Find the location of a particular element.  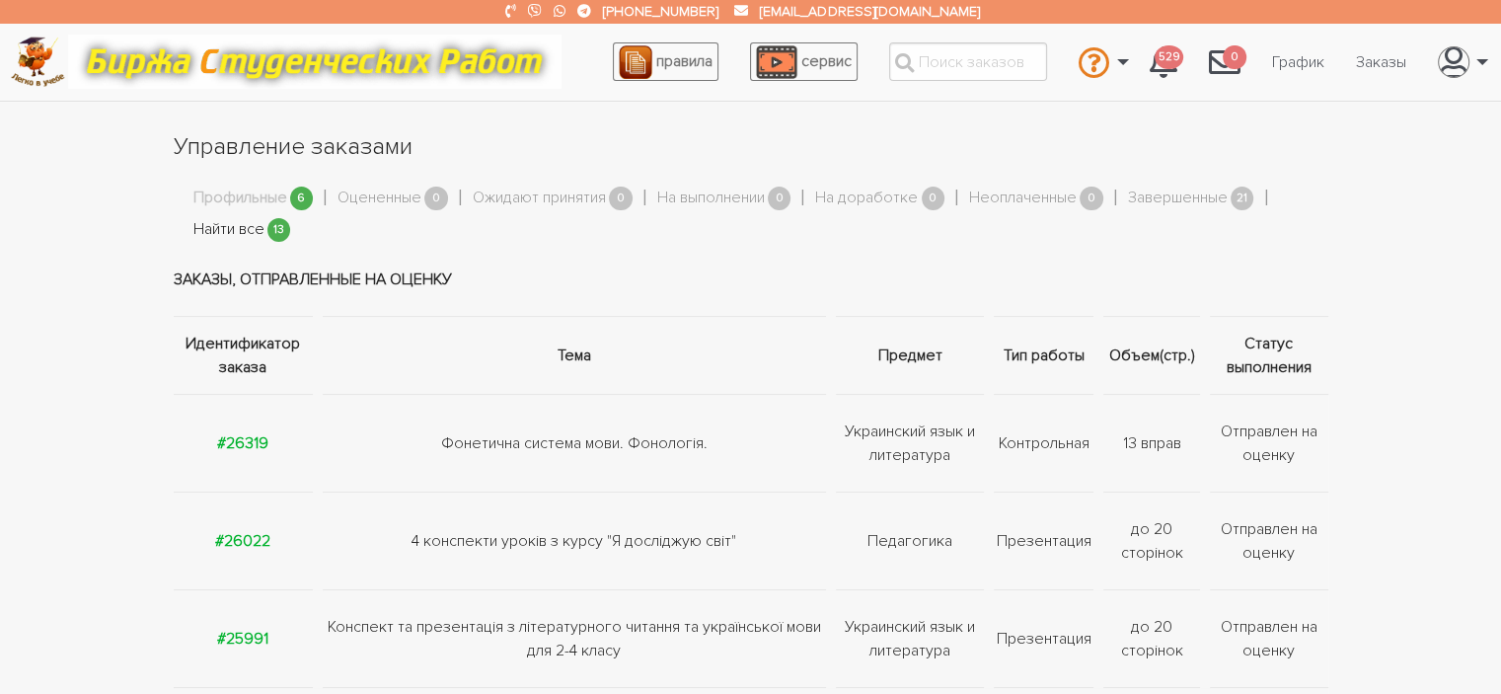

li: 529 is located at coordinates (1164, 62).